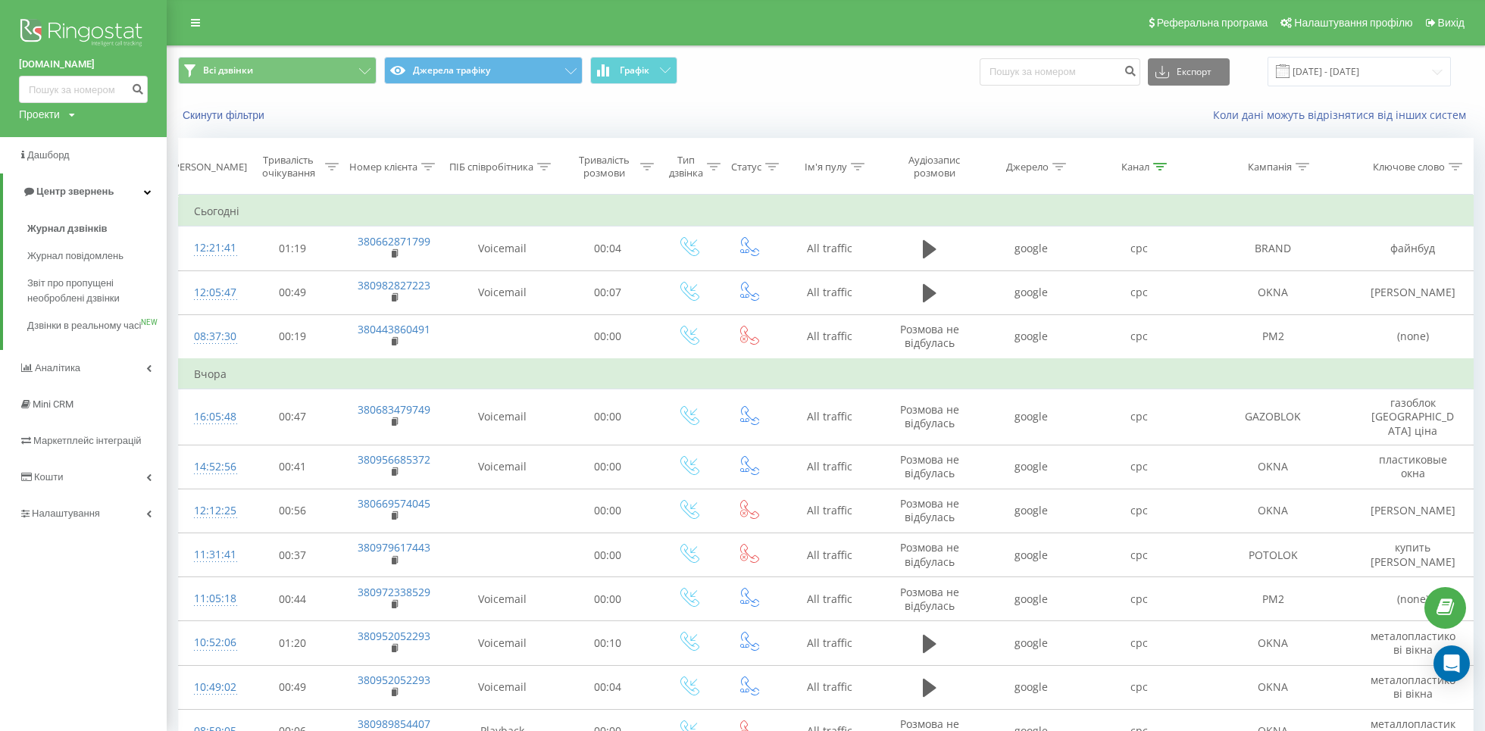  What do you see at coordinates (97, 291) in the screenshot?
I see `a: Звіт про пропущені необроблені дзвінки` at bounding box center [97, 291].